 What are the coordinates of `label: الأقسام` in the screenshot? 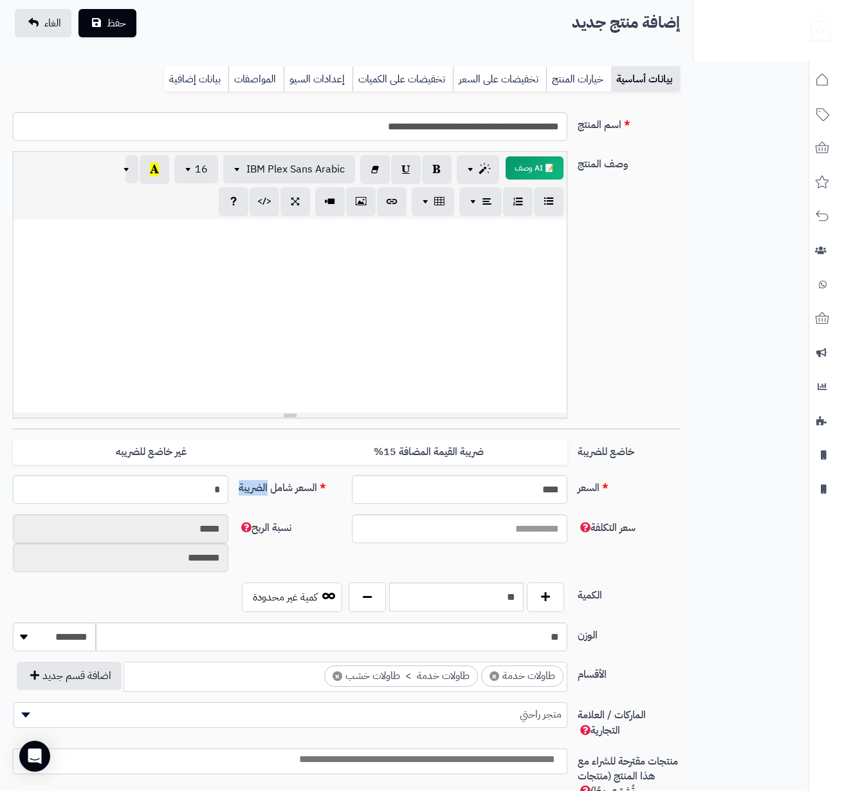 It's located at (629, 672).